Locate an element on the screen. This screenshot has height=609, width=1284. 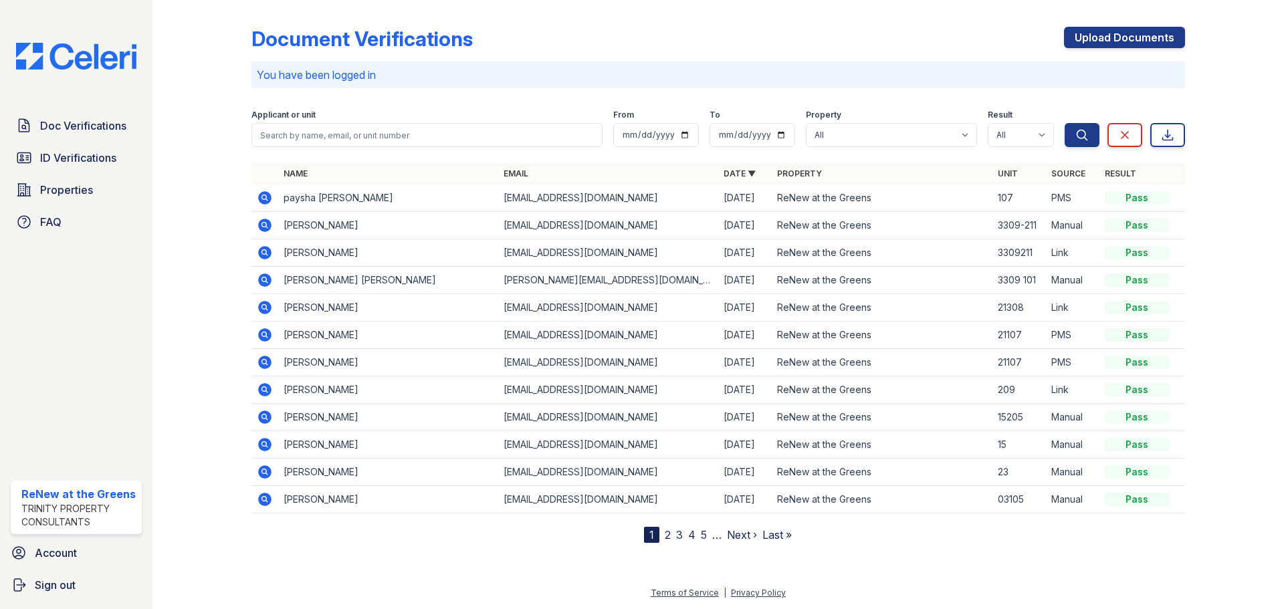
a: Unit is located at coordinates (1008, 173).